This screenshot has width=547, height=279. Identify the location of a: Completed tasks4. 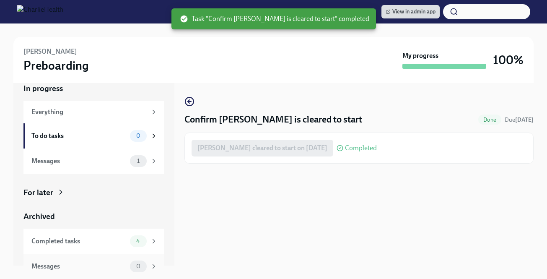
(94, 241).